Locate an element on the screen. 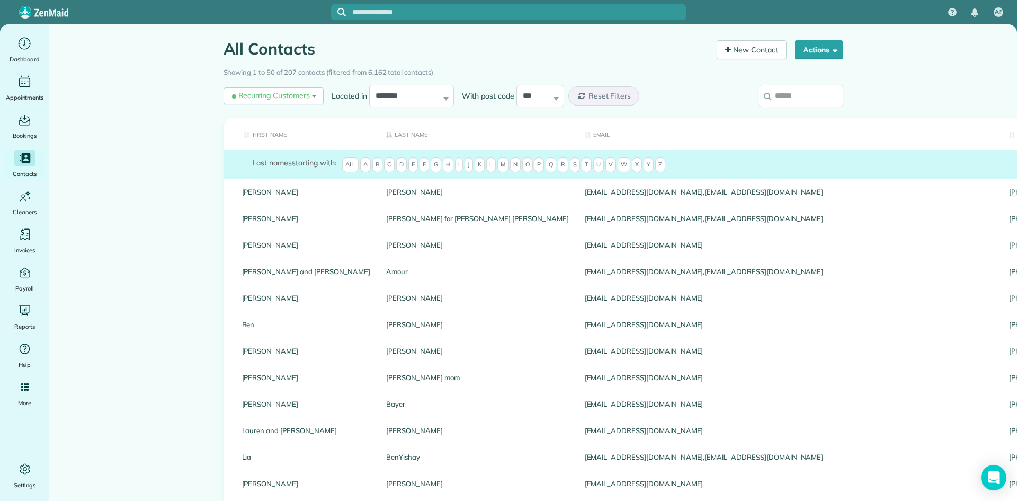  button: Actions is located at coordinates (819, 50).